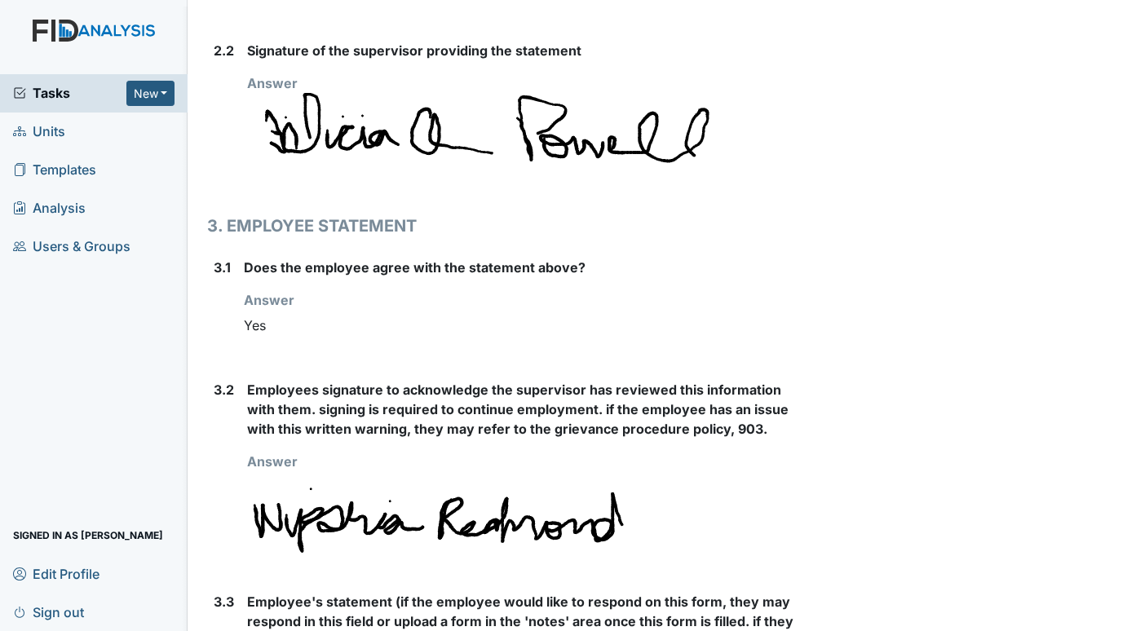 The image size is (1127, 631). What do you see at coordinates (151, 93) in the screenshot?
I see `button: New` at bounding box center [151, 93].